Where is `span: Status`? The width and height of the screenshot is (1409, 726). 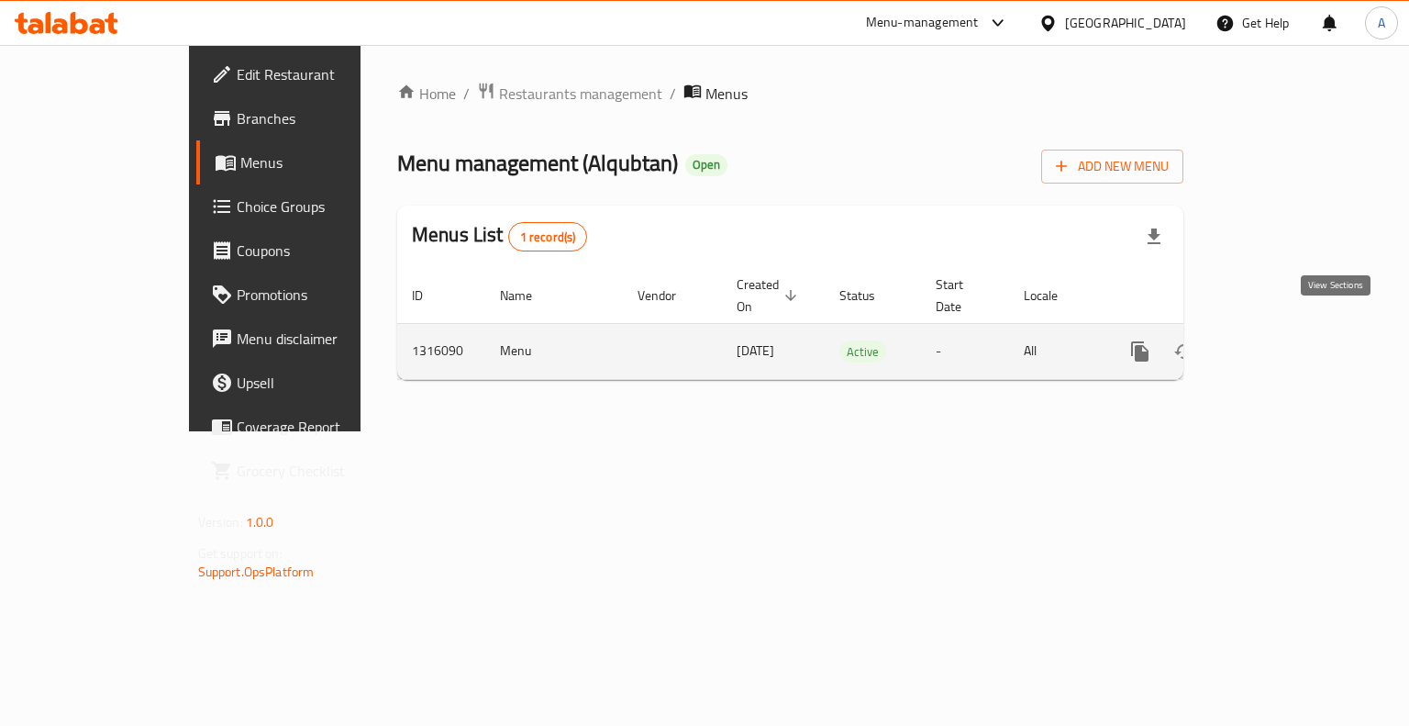 span: Status is located at coordinates (869, 295).